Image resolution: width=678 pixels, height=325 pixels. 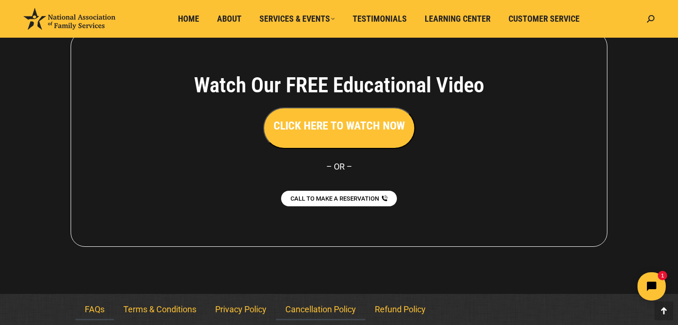 I want to click on a: Testimonials, so click(x=379, y=19).